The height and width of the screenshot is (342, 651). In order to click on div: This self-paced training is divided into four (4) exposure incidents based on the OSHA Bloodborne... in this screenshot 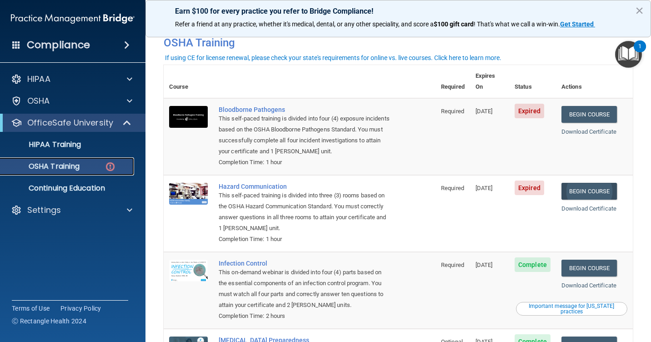, I will do `click(304, 135)`.